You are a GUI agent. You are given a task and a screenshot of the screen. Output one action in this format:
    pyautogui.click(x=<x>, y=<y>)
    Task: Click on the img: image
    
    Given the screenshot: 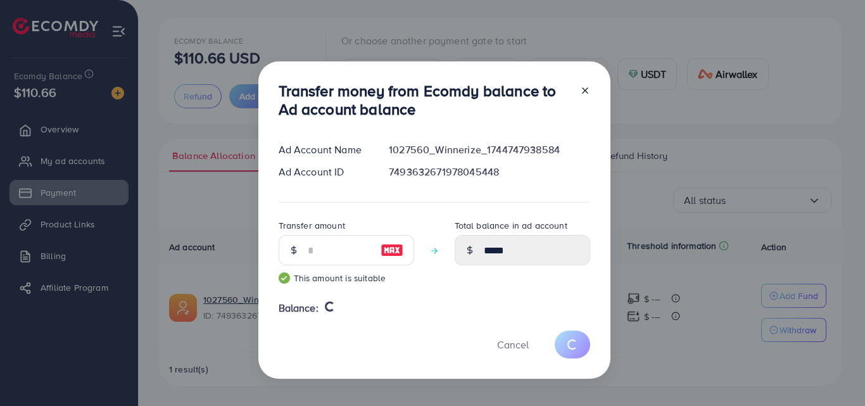 What is the action you would take?
    pyautogui.click(x=392, y=250)
    